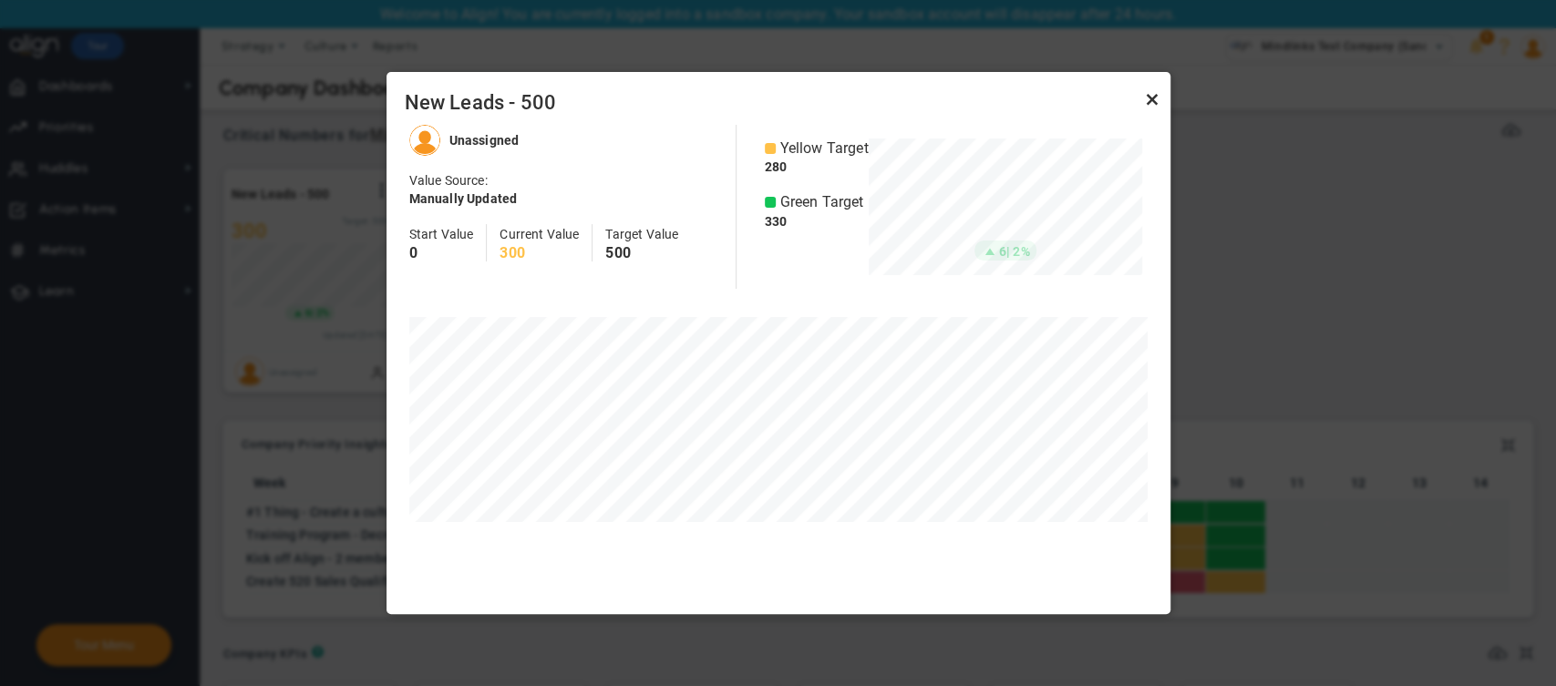 The image size is (1556, 686). Describe the element at coordinates (449, 181) in the screenshot. I see `span: Value Source:` at that location.